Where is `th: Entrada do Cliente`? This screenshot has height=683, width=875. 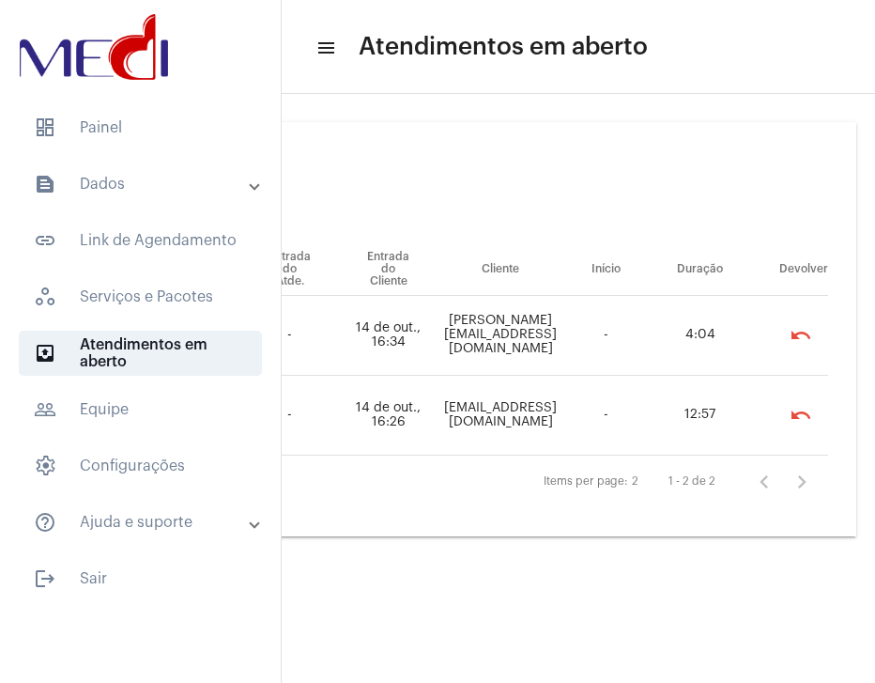
th: Entrada do Cliente is located at coordinates (388, 269).